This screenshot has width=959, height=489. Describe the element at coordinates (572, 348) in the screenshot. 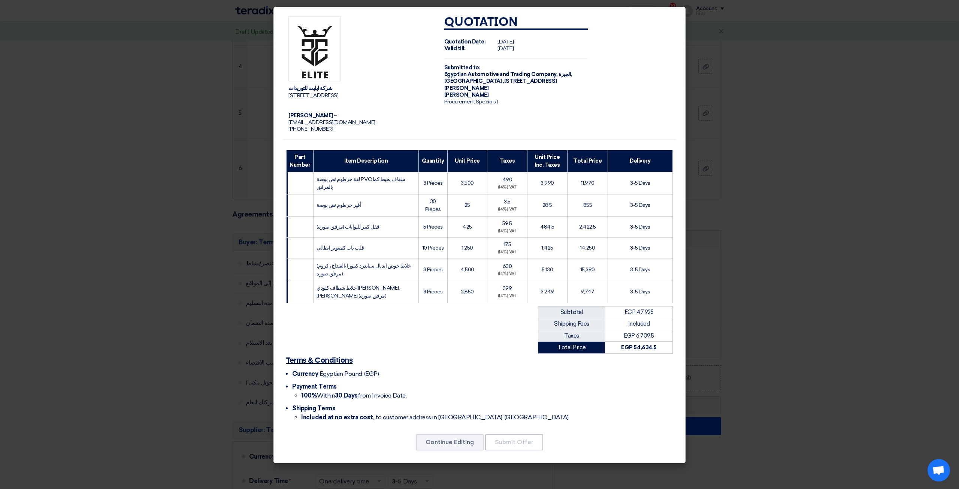

I see `td: Total Price` at that location.